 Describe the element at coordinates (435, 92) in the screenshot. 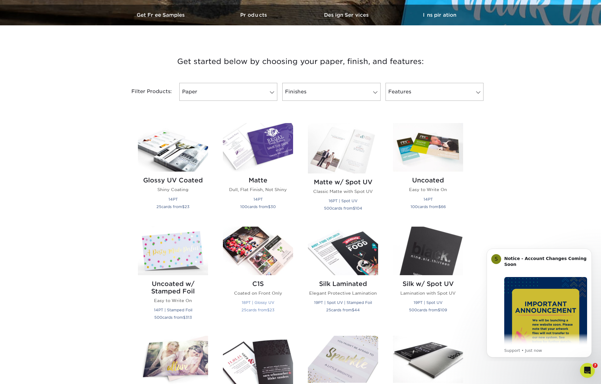

I see `a: Features` at that location.